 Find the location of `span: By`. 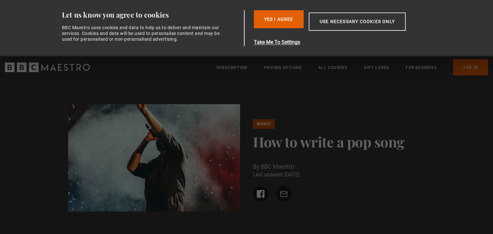

span: By is located at coordinates (256, 166).